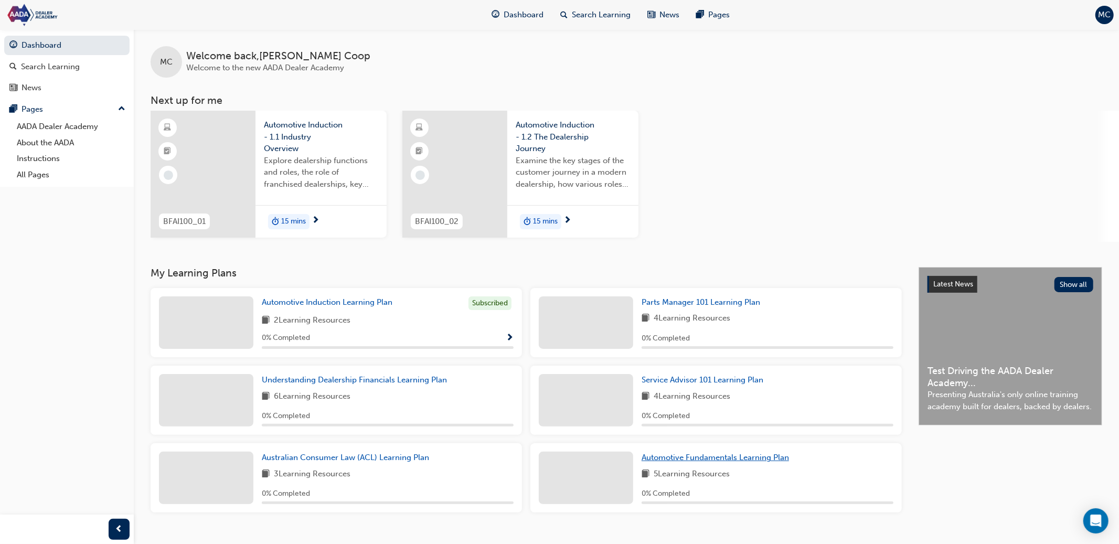  What do you see at coordinates (692, 474) in the screenshot?
I see `span: 5 Learning Resources` at bounding box center [692, 474].